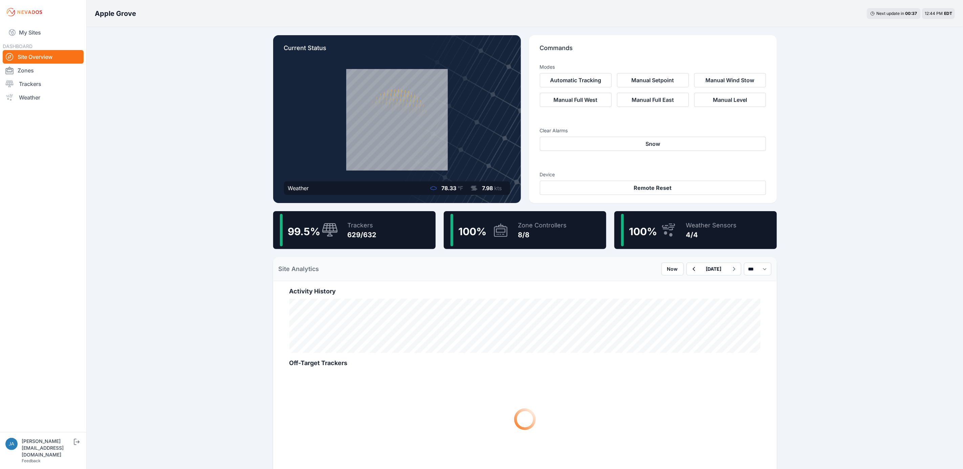 The height and width of the screenshot is (469, 963). Describe the element at coordinates (912, 14) in the screenshot. I see `div: 00 : 37` at that location.